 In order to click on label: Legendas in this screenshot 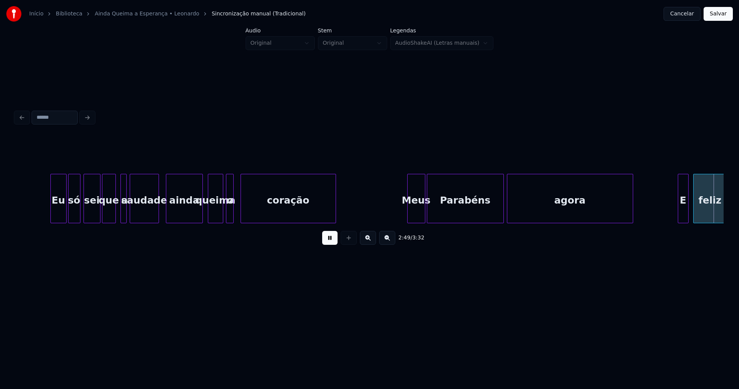, I will do `click(442, 30)`.